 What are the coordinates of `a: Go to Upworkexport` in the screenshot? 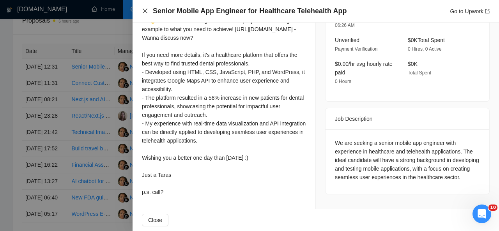 It's located at (470, 11).